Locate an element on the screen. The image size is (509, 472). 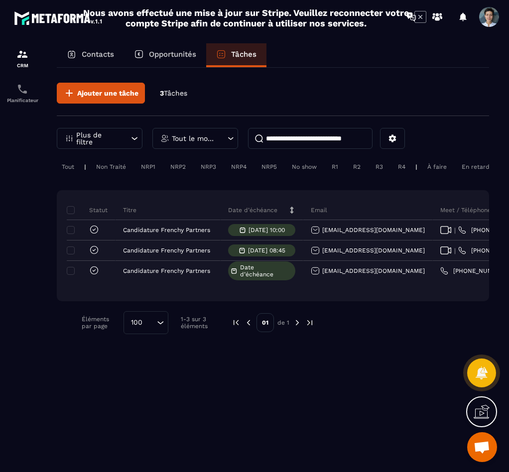
div: Non Traité is located at coordinates (111, 167).